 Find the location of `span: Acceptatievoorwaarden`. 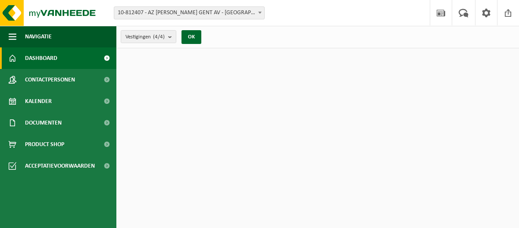

span: Acceptatievoorwaarden is located at coordinates (60, 166).